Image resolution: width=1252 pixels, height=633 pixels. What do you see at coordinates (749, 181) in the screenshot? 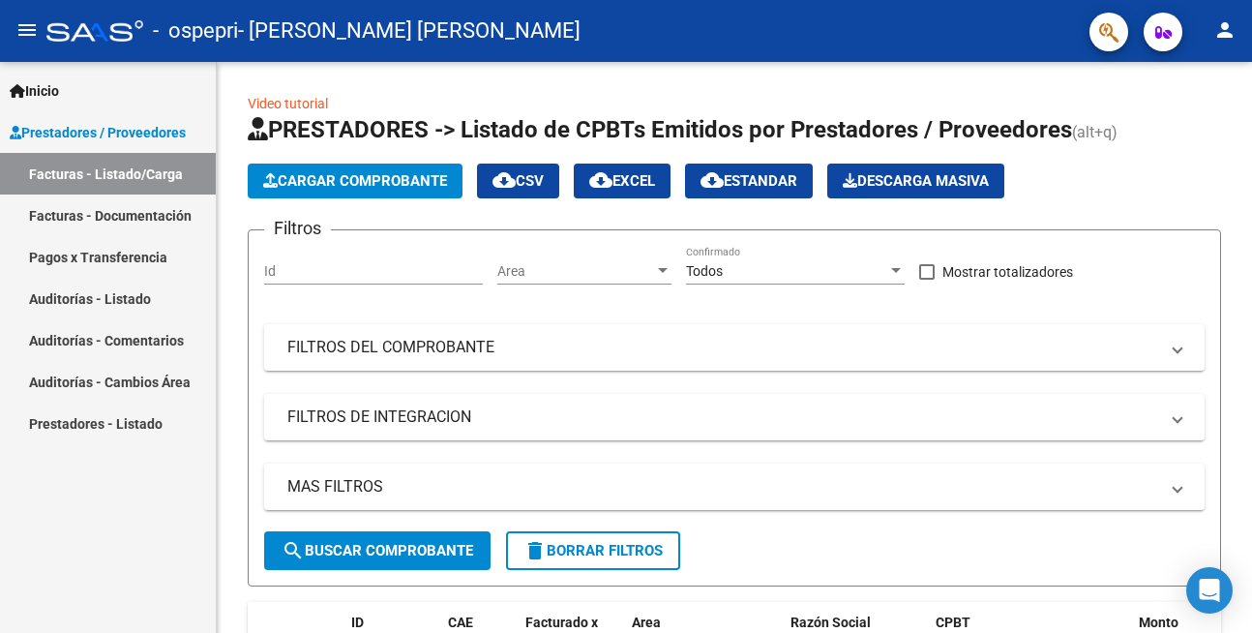
I see `button: Estandar` at bounding box center [749, 181].